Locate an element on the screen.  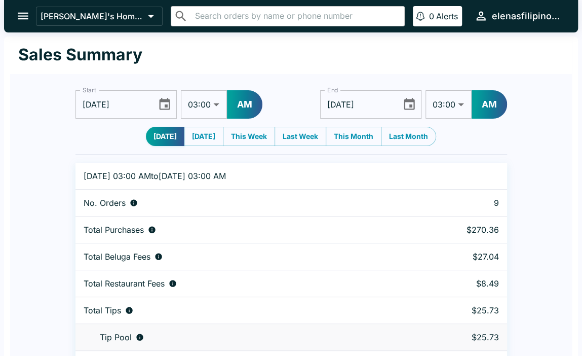
button: Last Week is located at coordinates (300, 136).